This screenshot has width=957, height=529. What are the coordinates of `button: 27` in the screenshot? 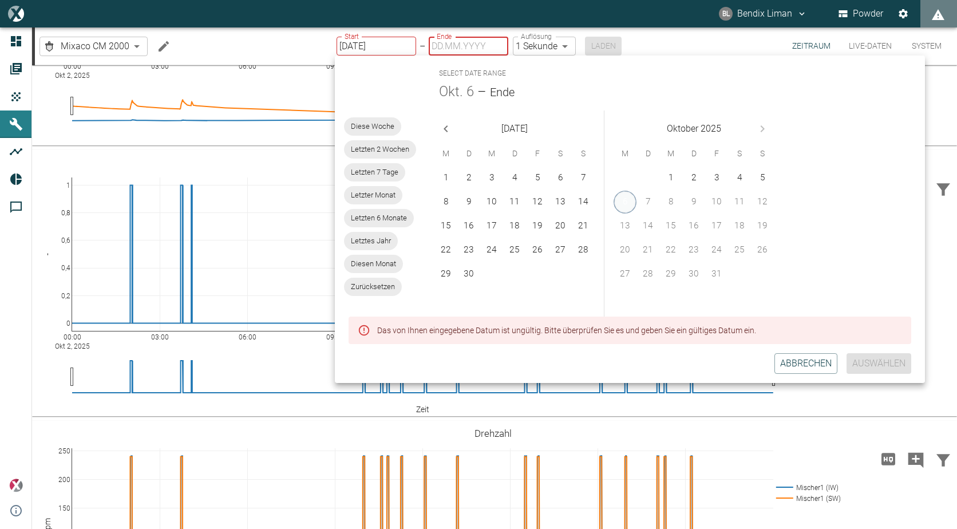 It's located at (561, 250).